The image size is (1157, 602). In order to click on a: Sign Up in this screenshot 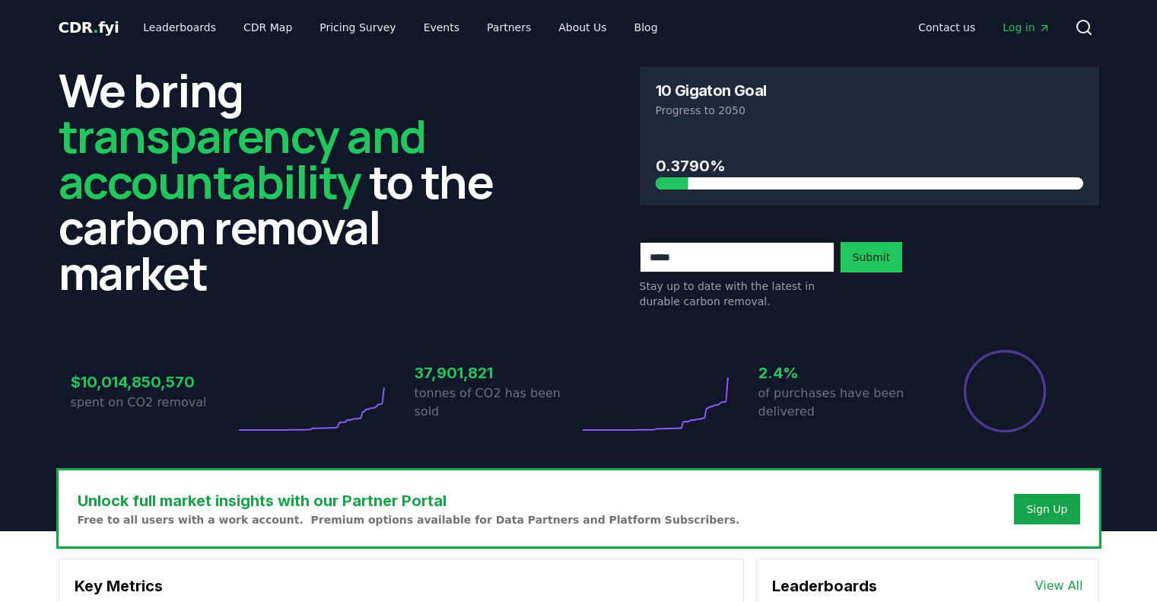, I will do `click(1047, 509)`.